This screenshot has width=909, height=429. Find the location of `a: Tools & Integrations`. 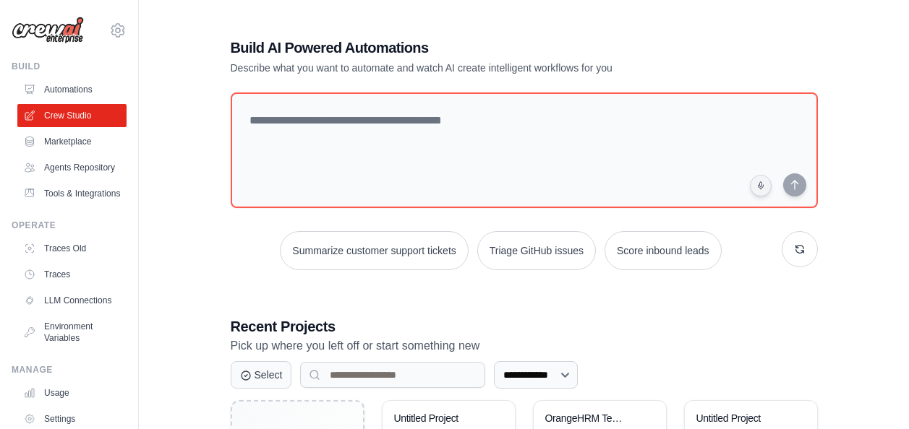

a: Tools & Integrations is located at coordinates (72, 194).